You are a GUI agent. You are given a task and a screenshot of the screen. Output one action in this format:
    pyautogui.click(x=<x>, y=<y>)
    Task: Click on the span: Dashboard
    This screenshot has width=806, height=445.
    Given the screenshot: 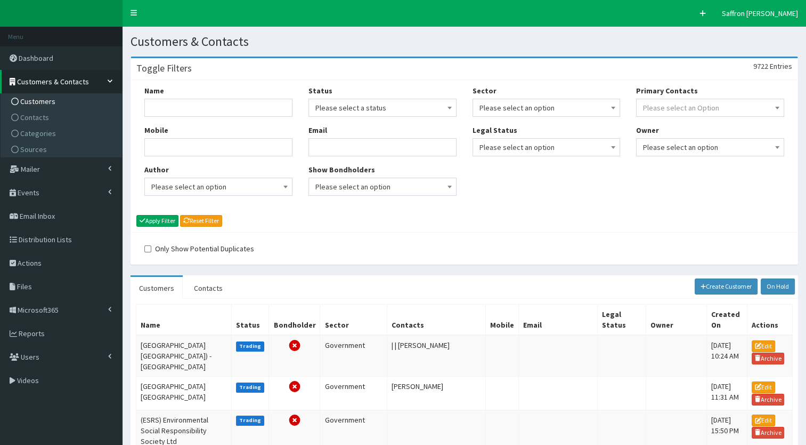 What is the action you would take?
    pyautogui.click(x=36, y=58)
    